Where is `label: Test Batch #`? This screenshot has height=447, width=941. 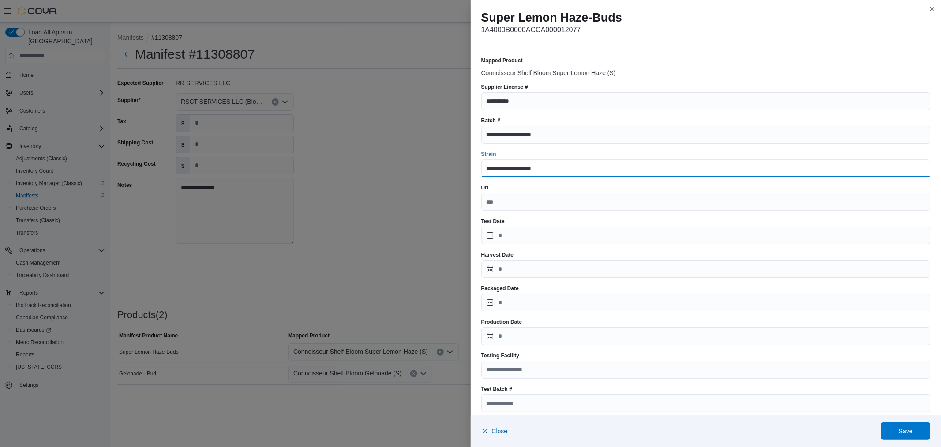
label: Test Batch # is located at coordinates (497, 389).